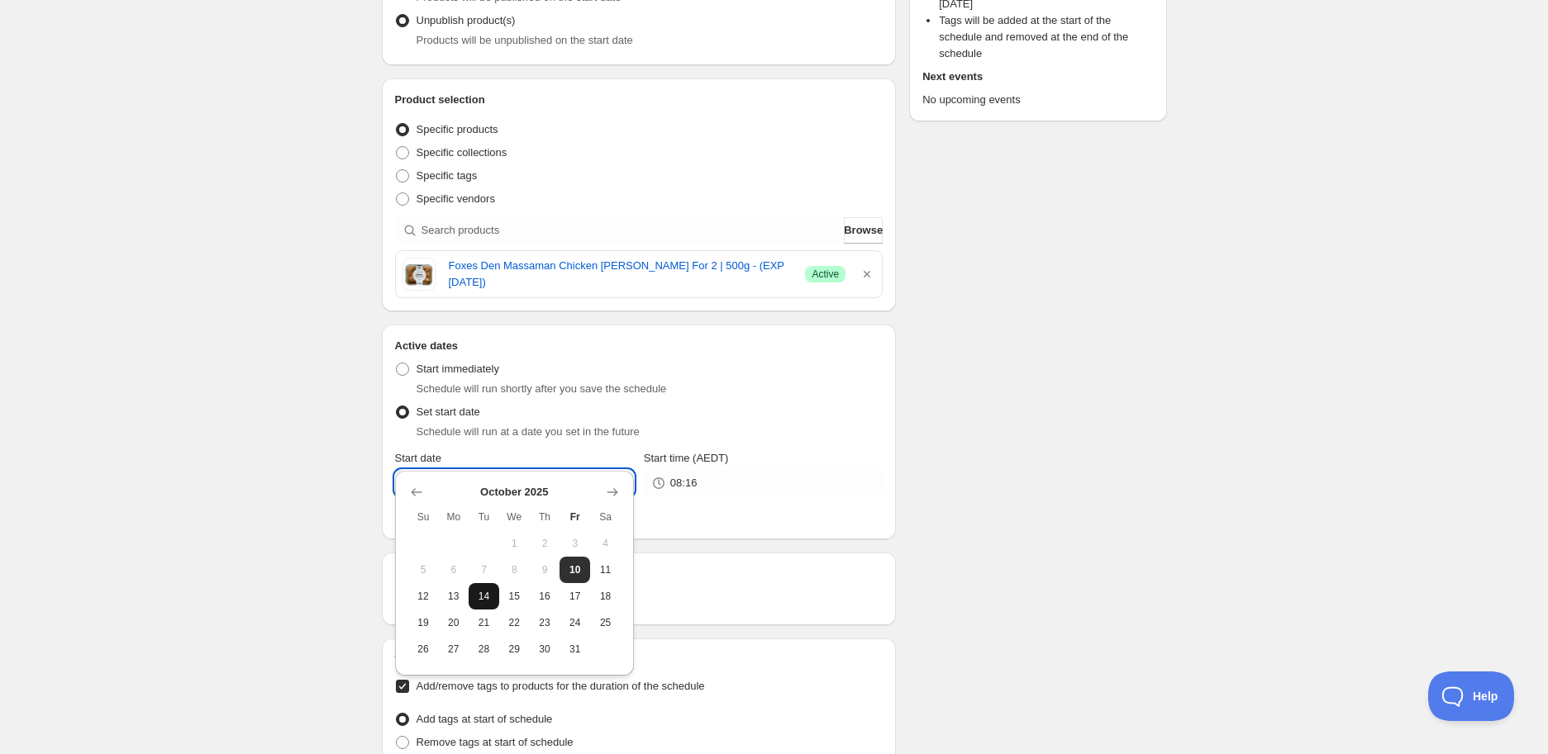 Image resolution: width=1548 pixels, height=754 pixels. Describe the element at coordinates (545, 517) in the screenshot. I see `th: Thursday` at that location.